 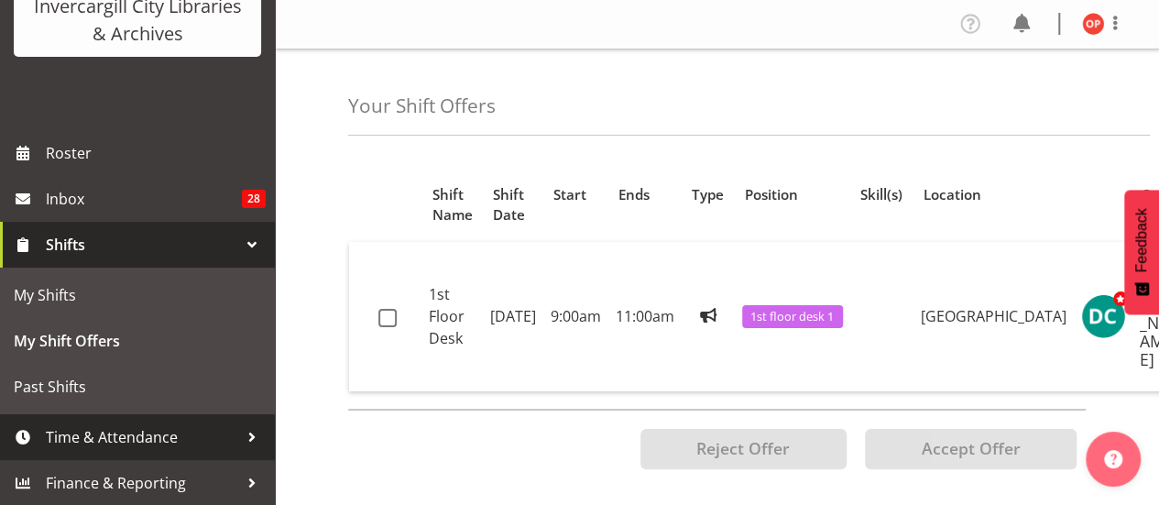 I want to click on a: My Shifts, so click(x=137, y=295).